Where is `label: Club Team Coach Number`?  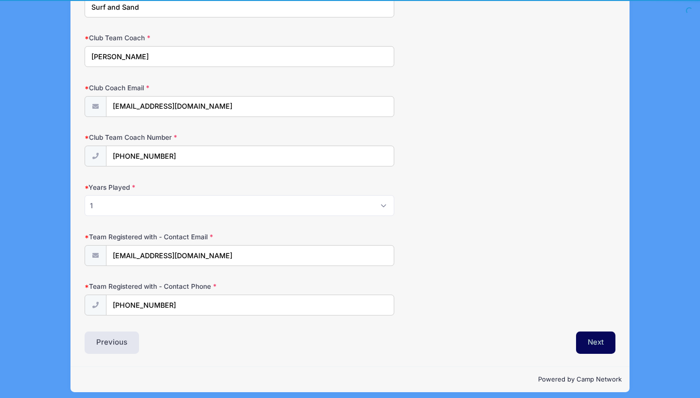 label: Club Team Coach Number is located at coordinates (173, 138).